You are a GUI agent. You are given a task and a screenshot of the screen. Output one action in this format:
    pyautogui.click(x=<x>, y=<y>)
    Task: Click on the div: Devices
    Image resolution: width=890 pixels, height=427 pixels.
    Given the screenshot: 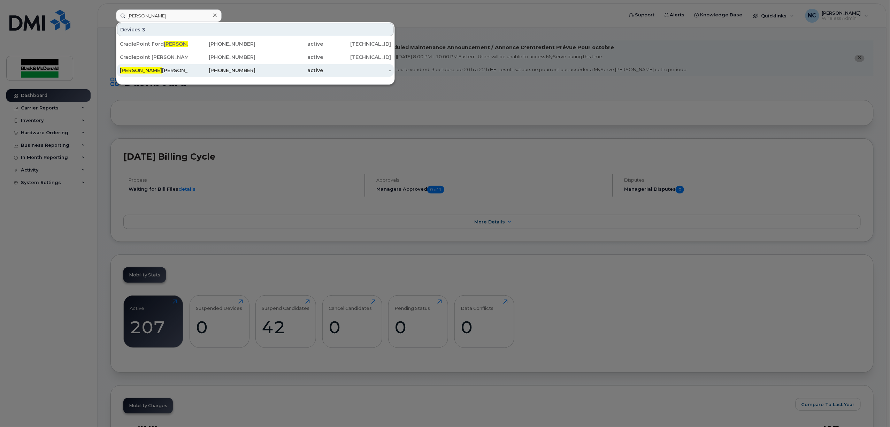 What is the action you would take?
    pyautogui.click(x=255, y=30)
    